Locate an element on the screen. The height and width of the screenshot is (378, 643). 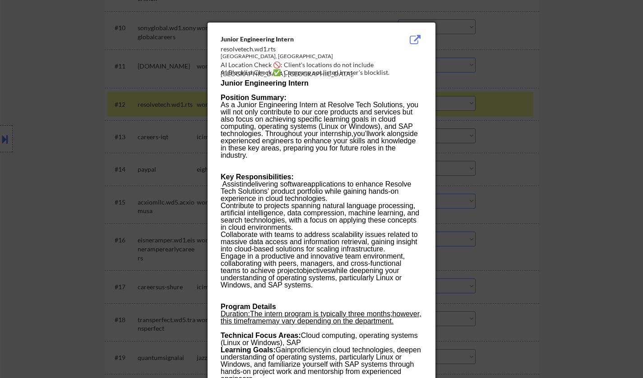
span: Duration: is located at coordinates (235, 314).